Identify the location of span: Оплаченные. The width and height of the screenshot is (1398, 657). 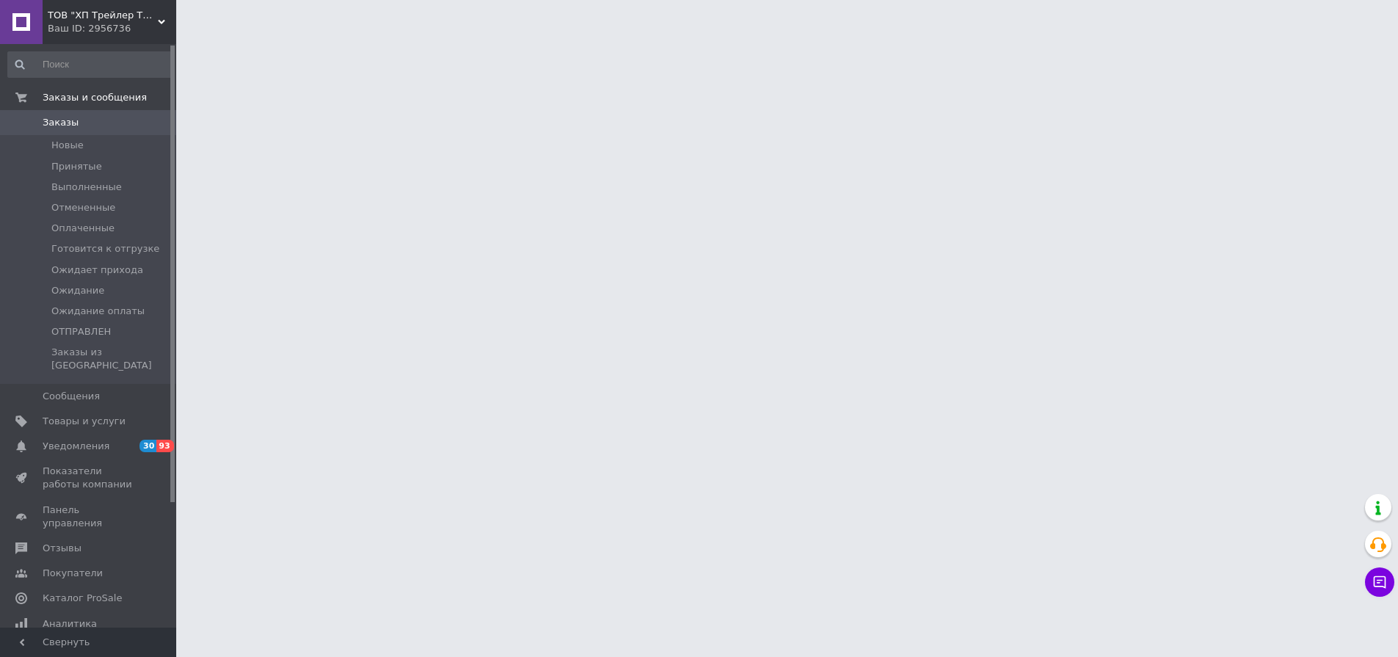
(83, 228).